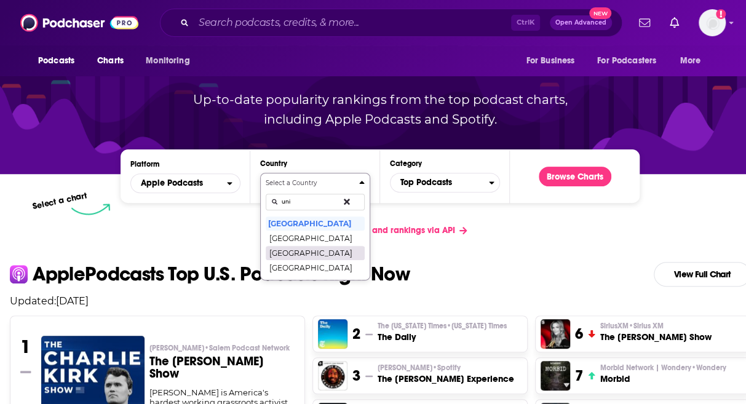  I want to click on img: Podchaser - Follow, Share and Rate Podcasts, so click(79, 23).